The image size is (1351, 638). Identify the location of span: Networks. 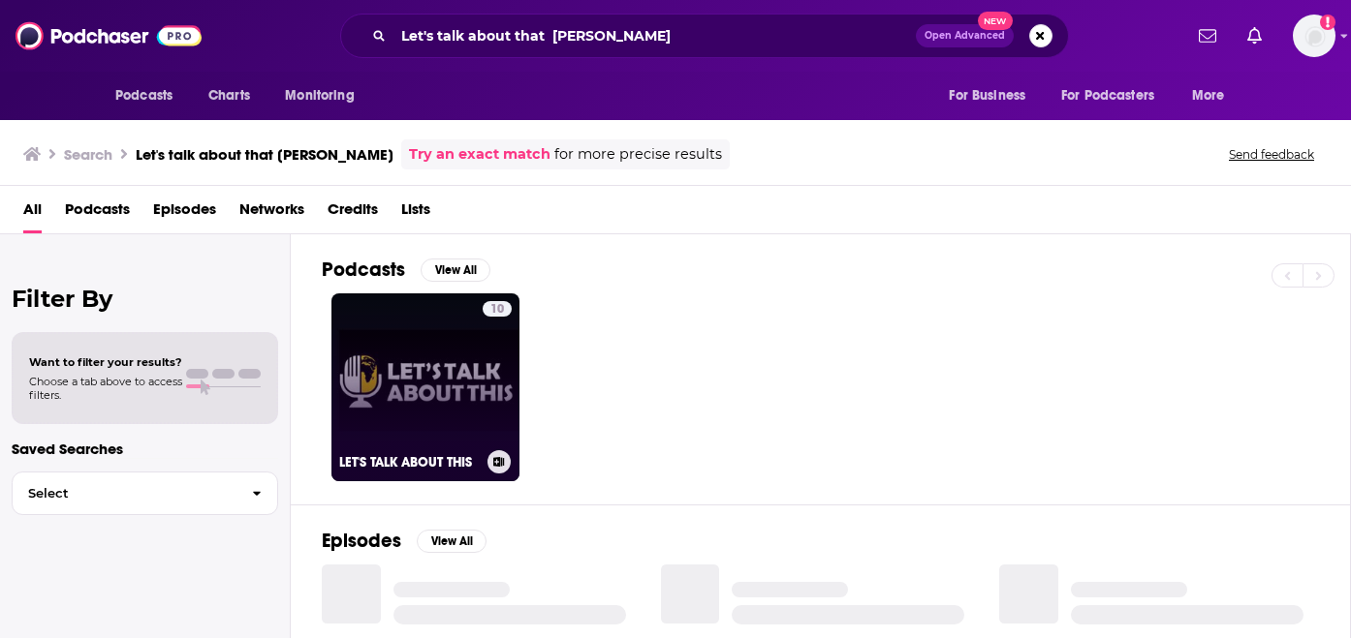
(271, 213).